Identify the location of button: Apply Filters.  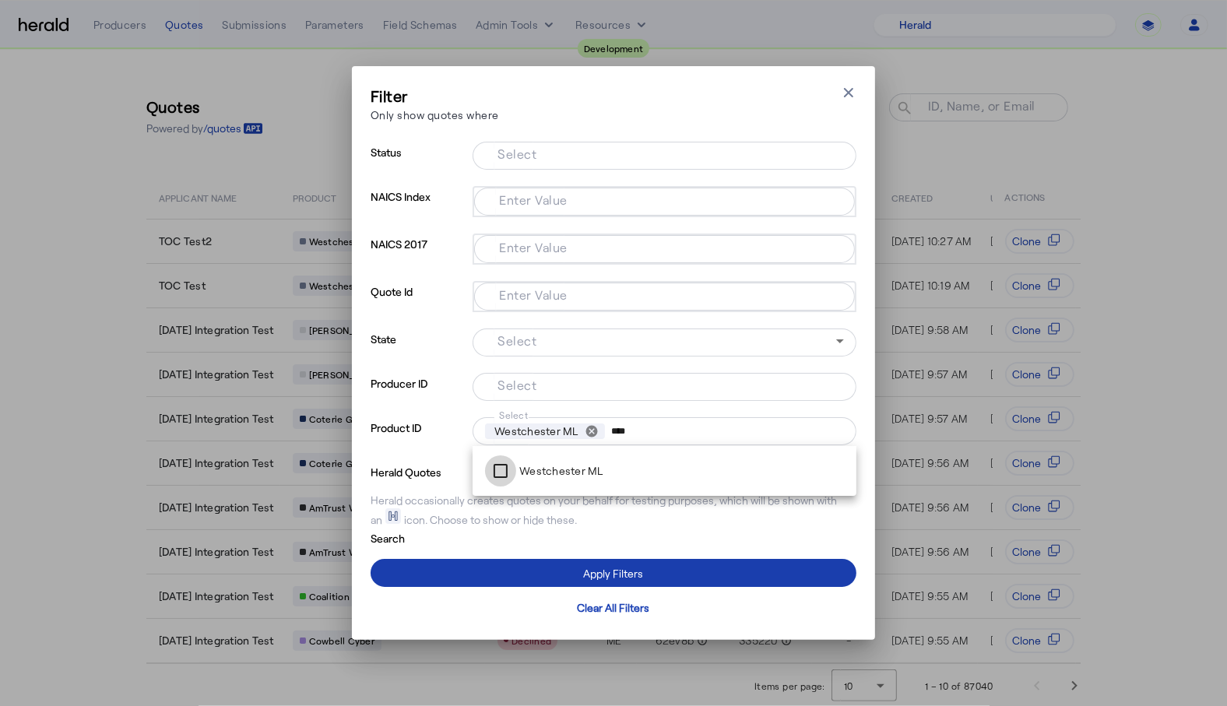
(613, 573).